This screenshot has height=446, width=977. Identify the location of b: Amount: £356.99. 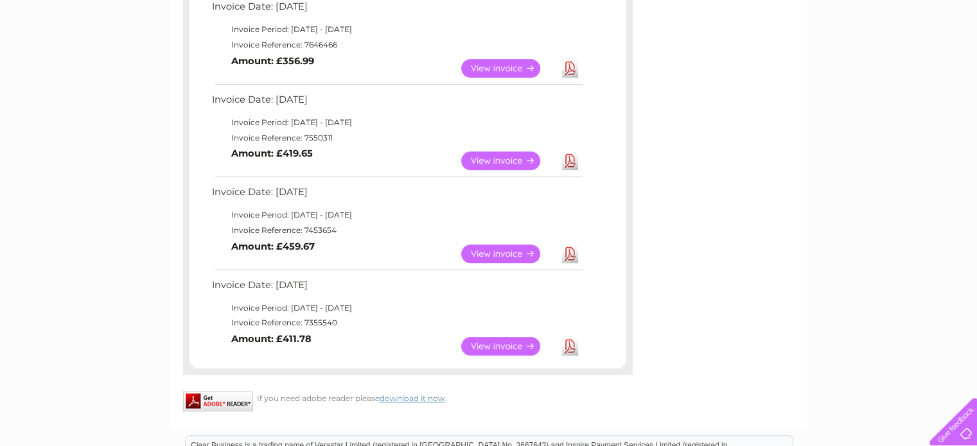
(272, 61).